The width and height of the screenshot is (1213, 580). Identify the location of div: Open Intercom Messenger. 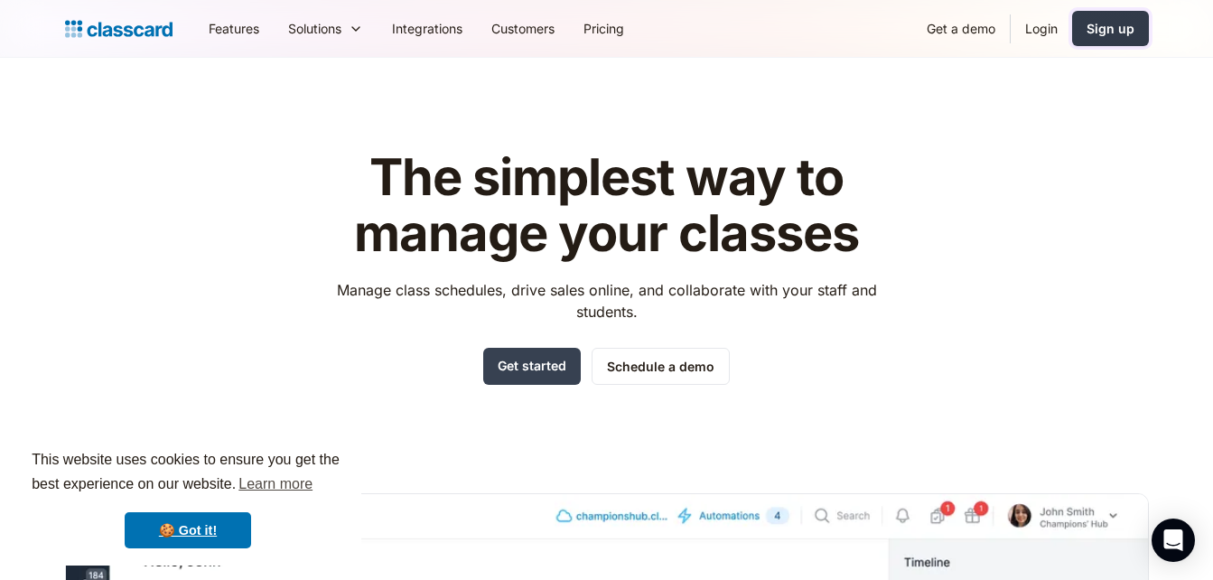
(1173, 540).